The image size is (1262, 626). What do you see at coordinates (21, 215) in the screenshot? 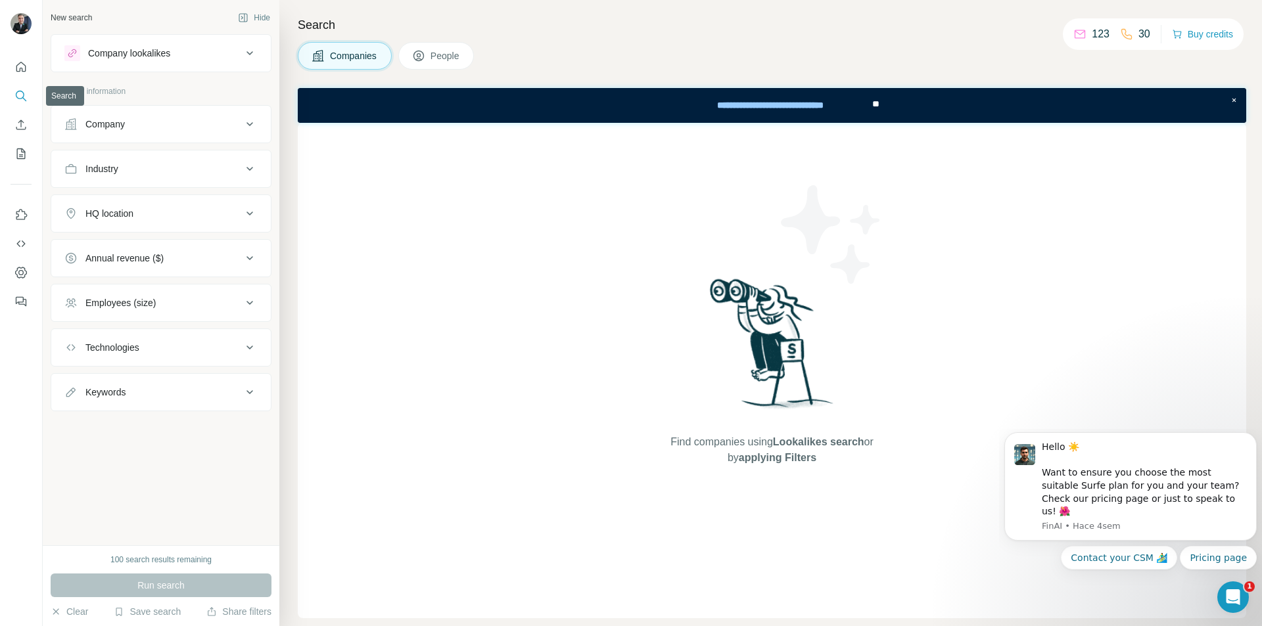
I see `button: Use Surfe on LinkedIn` at bounding box center [21, 215].